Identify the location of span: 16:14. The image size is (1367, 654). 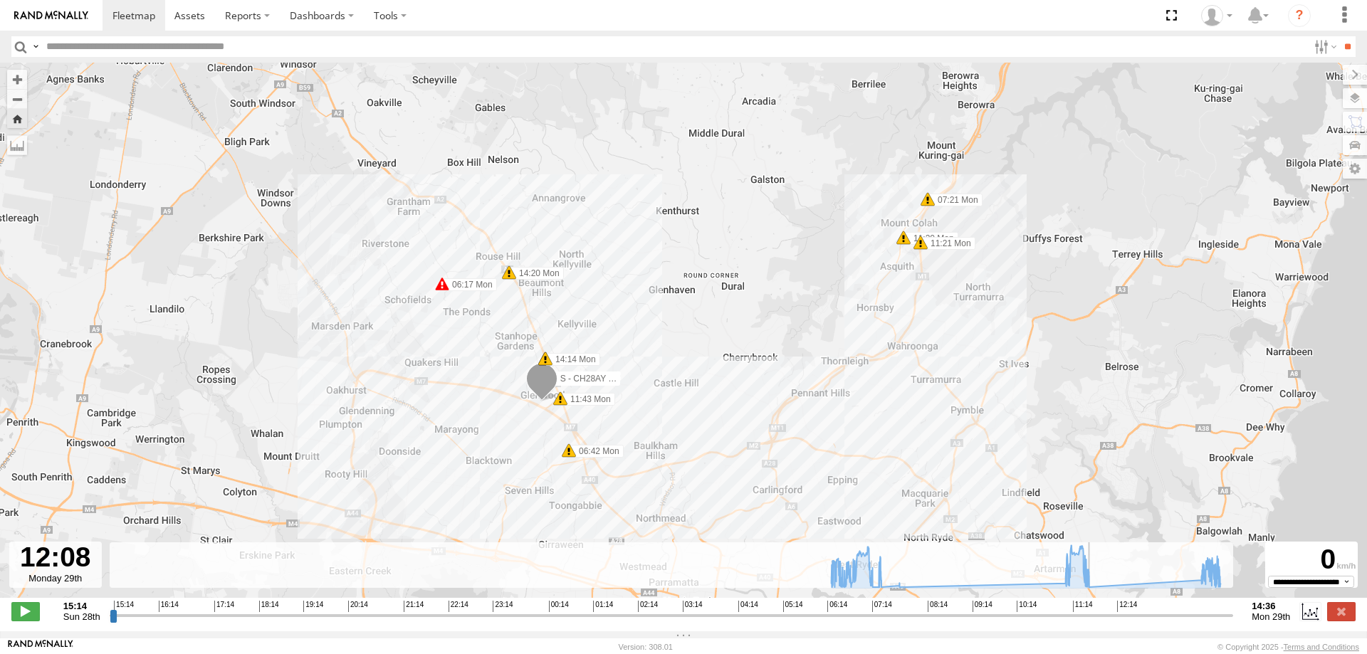
(169, 606).